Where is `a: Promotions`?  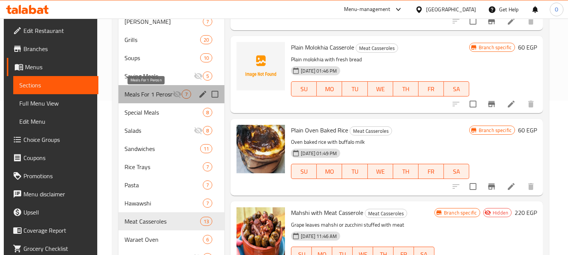
a: Promotions is located at coordinates (53, 176).